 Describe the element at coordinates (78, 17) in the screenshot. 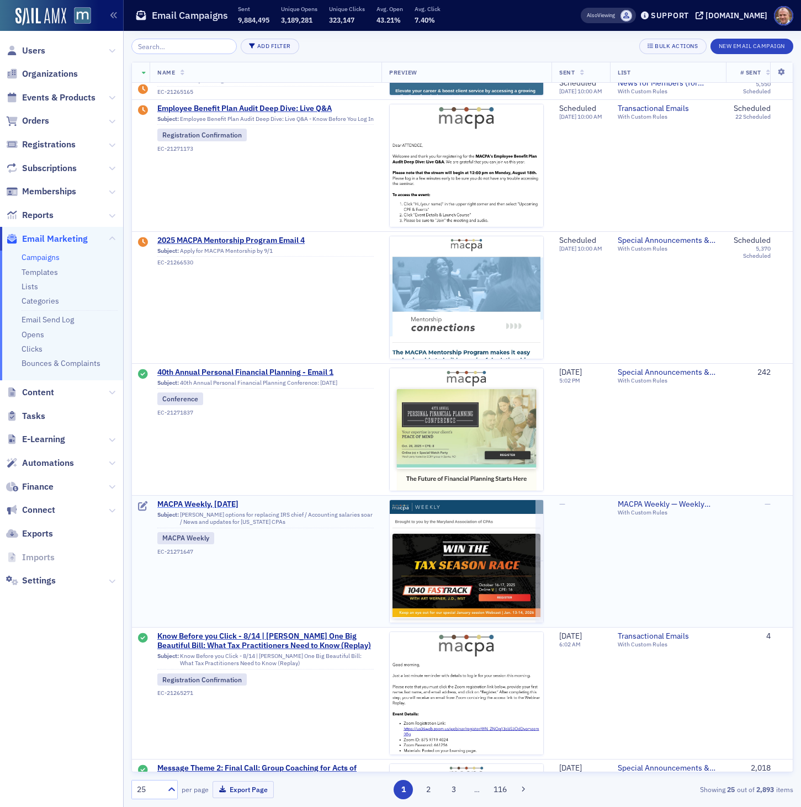

I see `a: View Homepage` at that location.